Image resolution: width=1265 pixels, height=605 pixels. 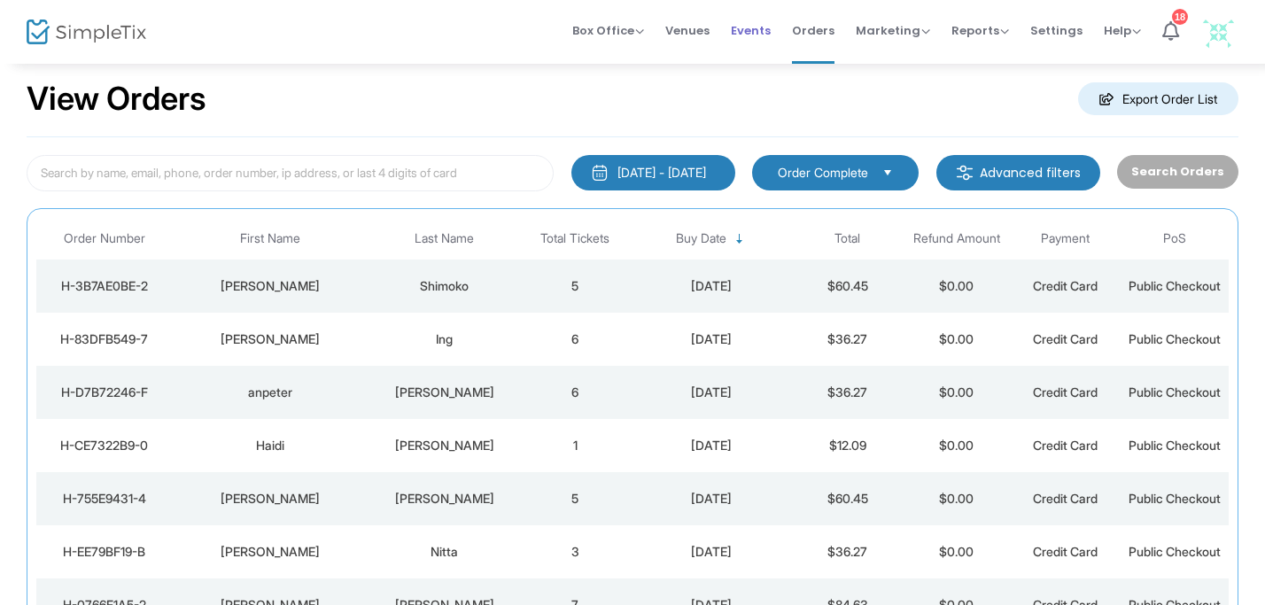 I want to click on div: Rachelle, so click(x=270, y=499).